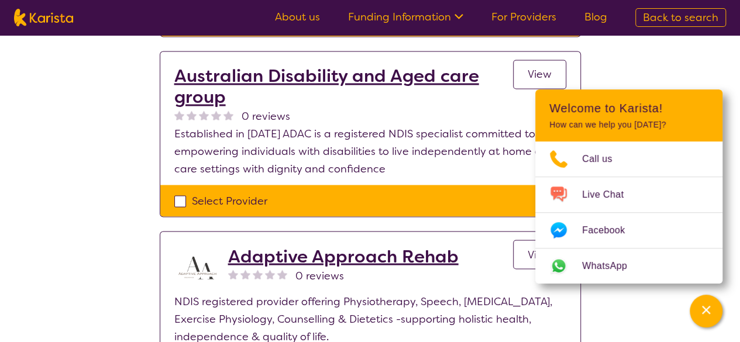 This screenshot has width=740, height=342. Describe the element at coordinates (628, 266) in the screenshot. I see `a: Web link opens in a new tab.` at that location.